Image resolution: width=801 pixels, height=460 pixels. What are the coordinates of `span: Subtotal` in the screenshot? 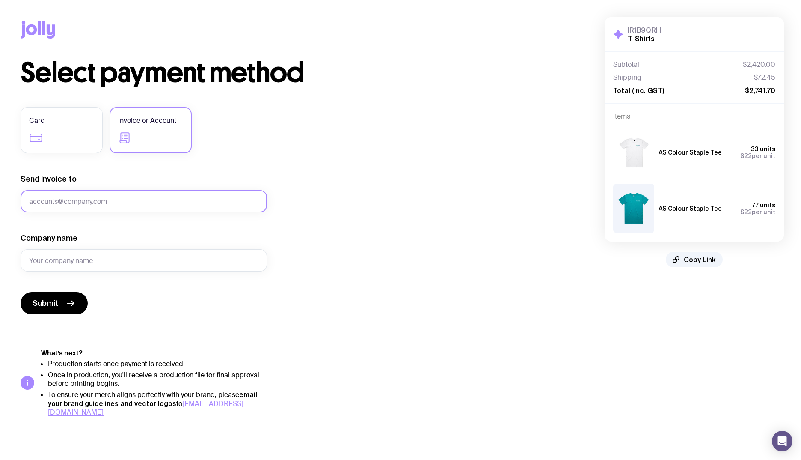 It's located at (626, 65).